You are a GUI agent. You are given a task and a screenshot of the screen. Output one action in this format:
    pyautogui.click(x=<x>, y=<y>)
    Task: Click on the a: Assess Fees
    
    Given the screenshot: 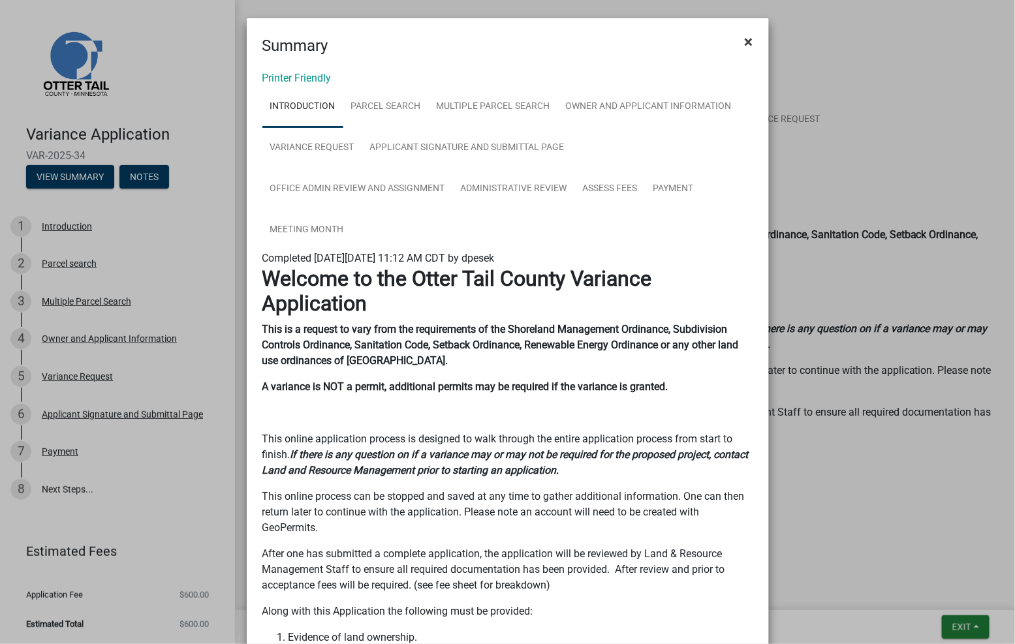 What is the action you would take?
    pyautogui.click(x=610, y=189)
    